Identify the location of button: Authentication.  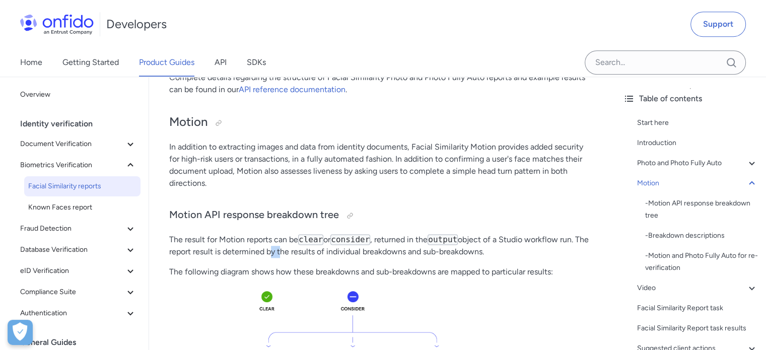
(78, 313).